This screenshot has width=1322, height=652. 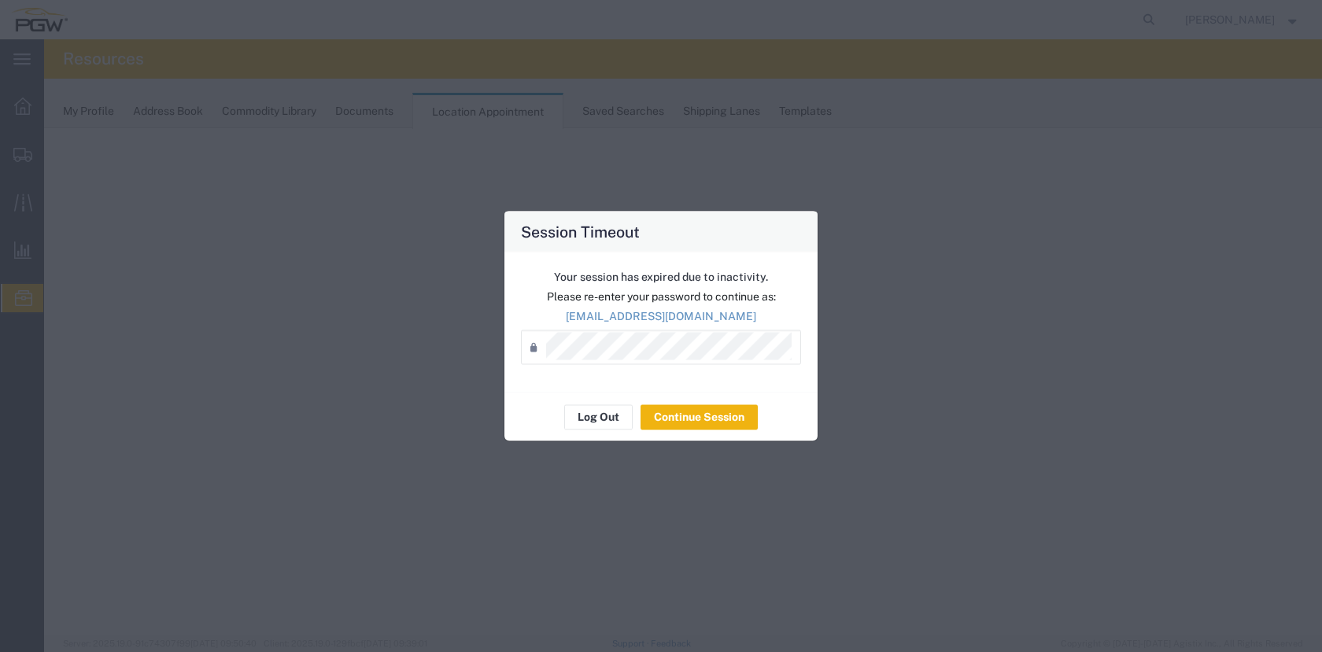 What do you see at coordinates (580, 231) in the screenshot?
I see `h4: Session Timeout` at bounding box center [580, 231].